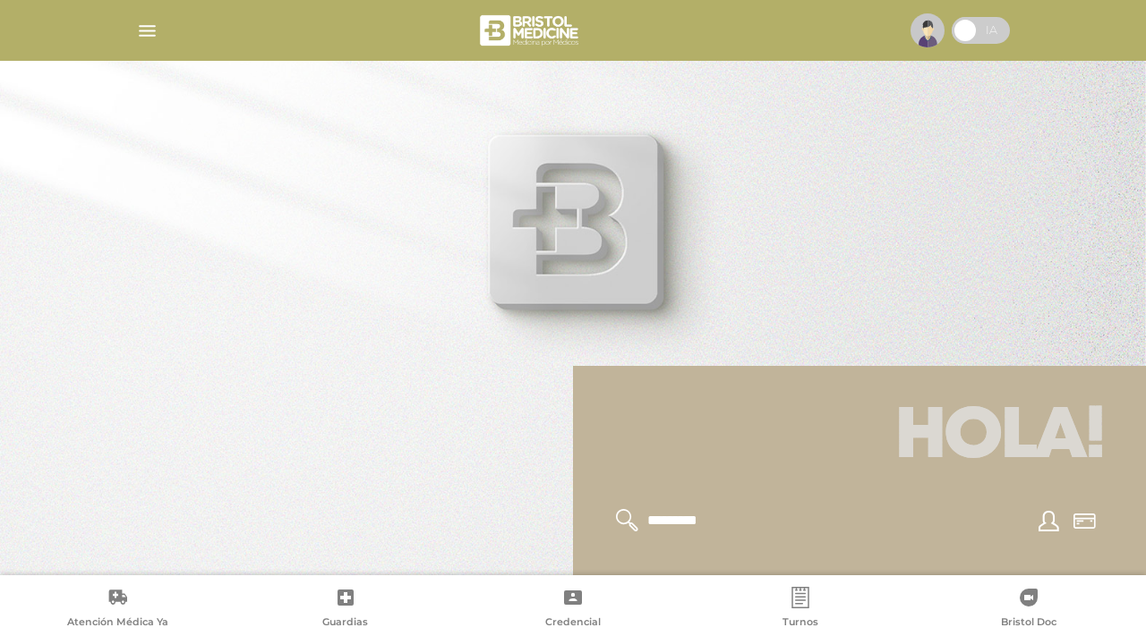  I want to click on span: Credencial, so click(573, 624).